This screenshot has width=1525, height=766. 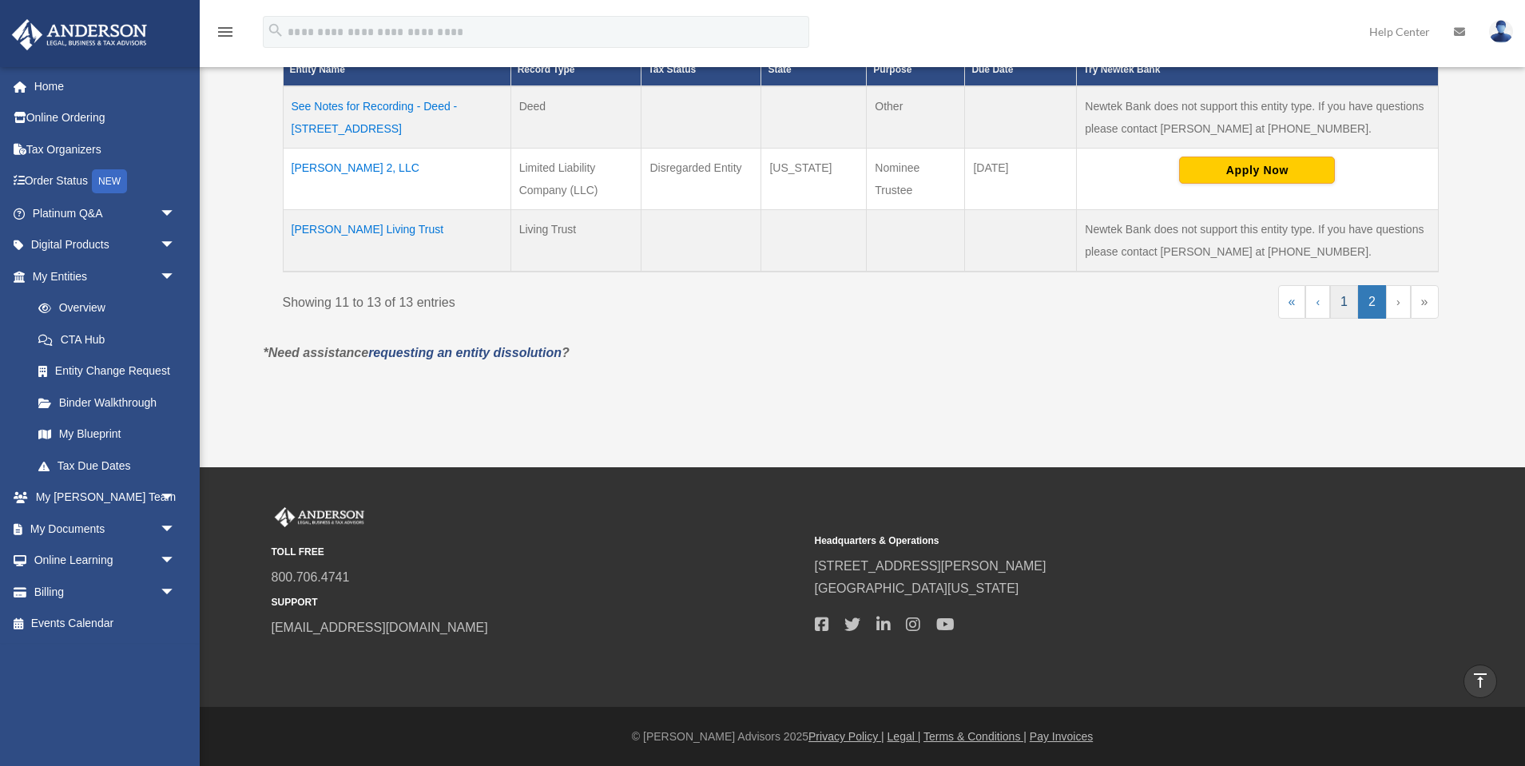 I want to click on a: Tax Due Dates, so click(x=107, y=466).